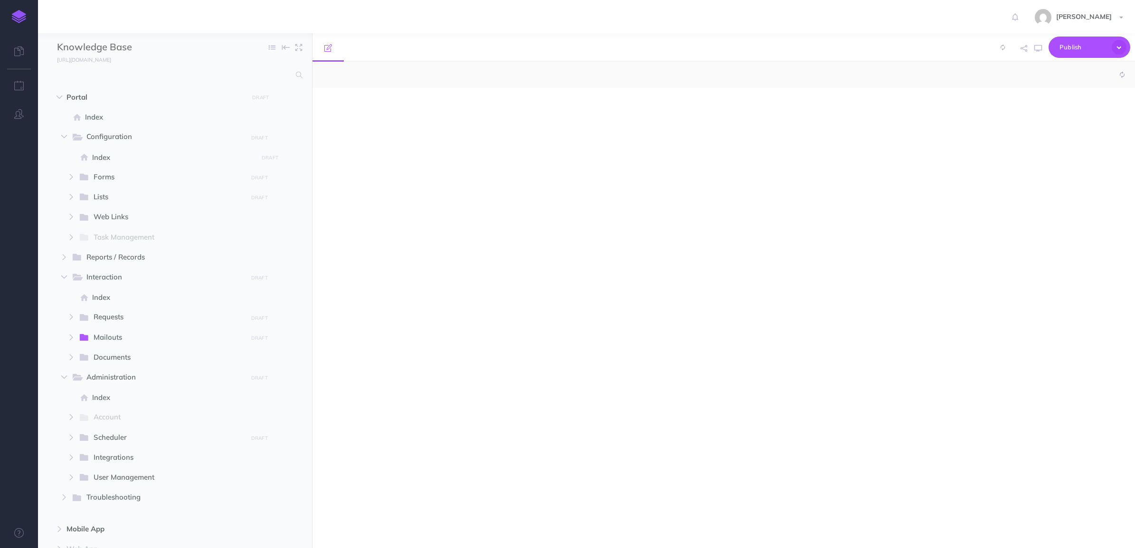 This screenshot has width=1135, height=548. Describe the element at coordinates (167, 198) in the screenshot. I see `span: Lists` at that location.